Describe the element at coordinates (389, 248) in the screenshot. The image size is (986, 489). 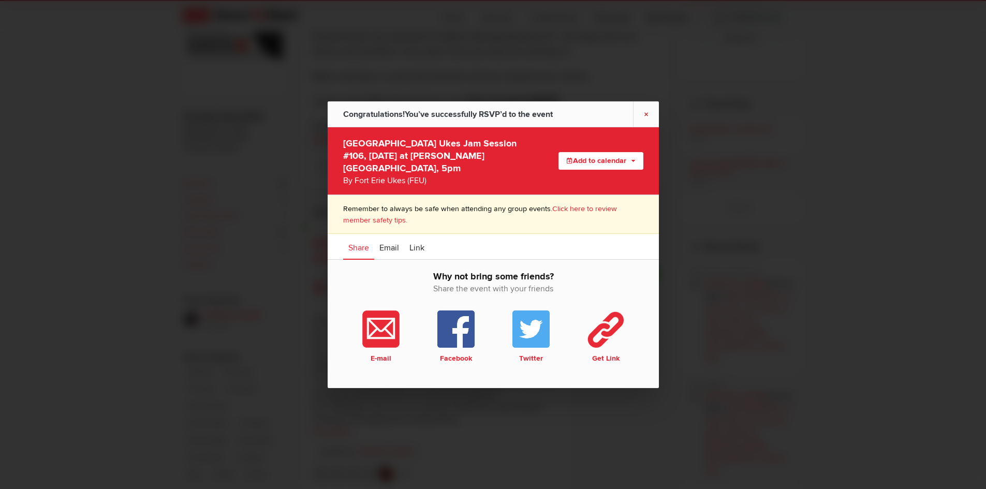
I see `span: Email` at that location.